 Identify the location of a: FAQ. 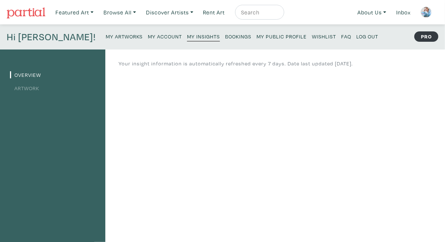
(346, 36).